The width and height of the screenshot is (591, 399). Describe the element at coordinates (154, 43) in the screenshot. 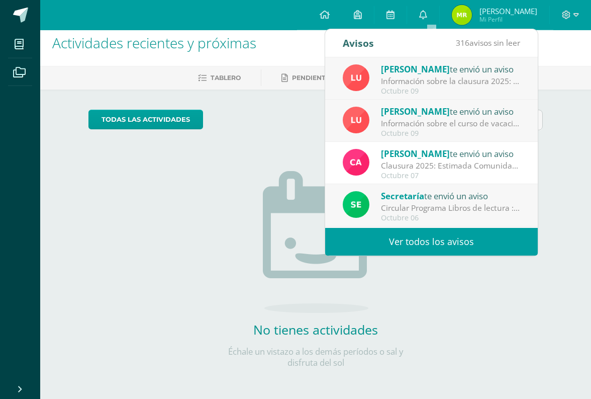

I see `span: Actividades recientes y próximas` at that location.